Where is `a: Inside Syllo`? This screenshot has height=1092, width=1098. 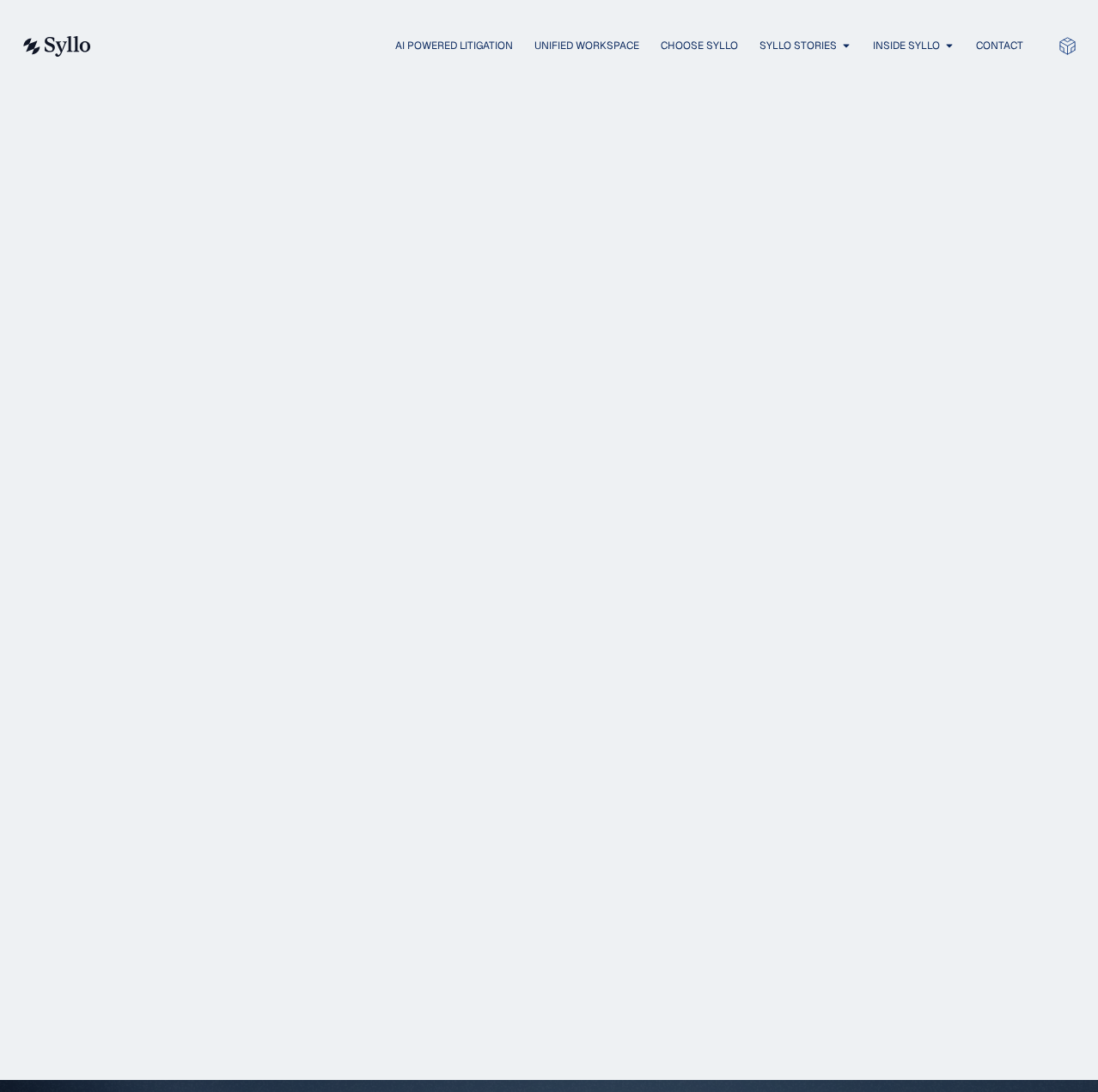
a: Inside Syllo is located at coordinates (907, 46).